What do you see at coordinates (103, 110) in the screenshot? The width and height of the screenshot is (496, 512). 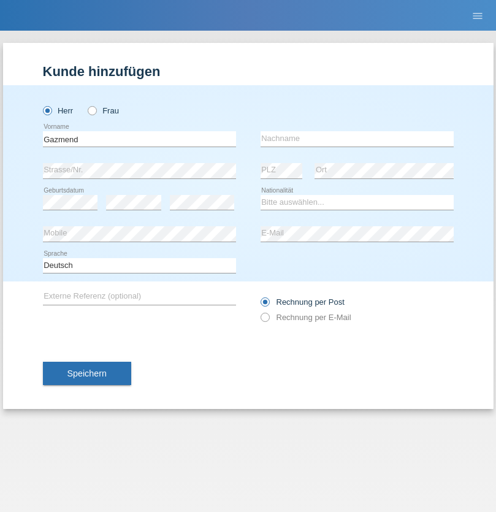 I see `label: Frau` at bounding box center [103, 110].